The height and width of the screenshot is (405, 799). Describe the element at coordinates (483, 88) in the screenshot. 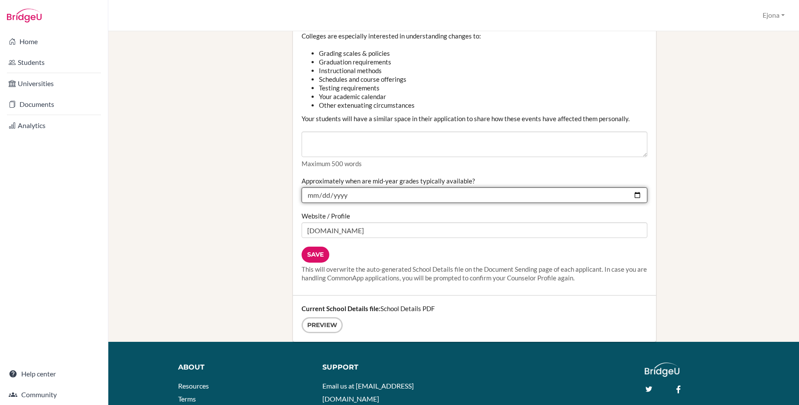

I see `li: Testing requirements` at that location.